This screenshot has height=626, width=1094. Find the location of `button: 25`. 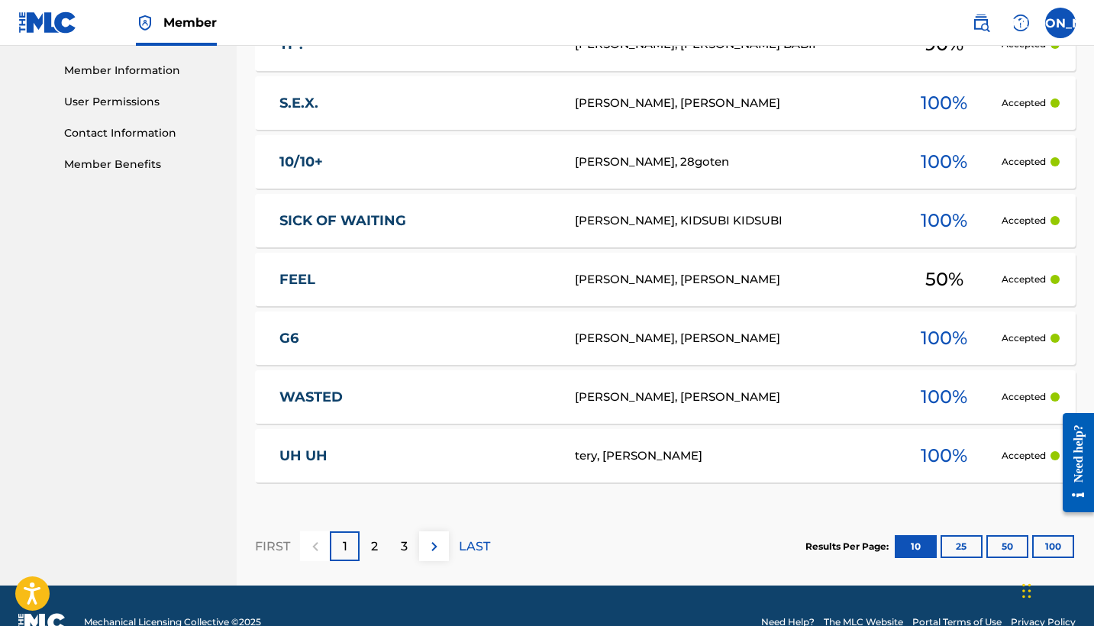

button: 25 is located at coordinates (961, 547).